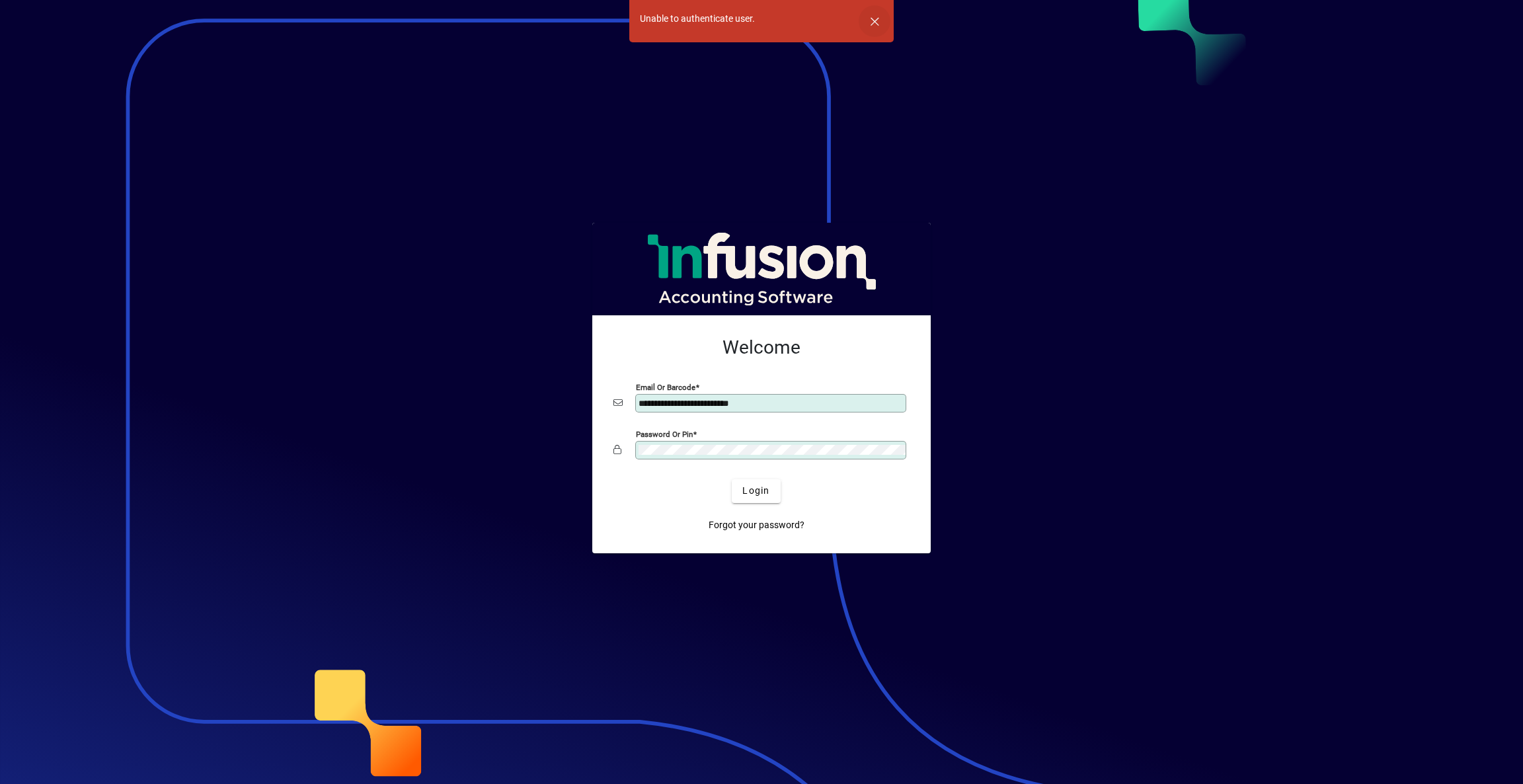 The image size is (1523, 784). Describe the element at coordinates (762, 348) in the screenshot. I see `h2: Welcome` at that location.